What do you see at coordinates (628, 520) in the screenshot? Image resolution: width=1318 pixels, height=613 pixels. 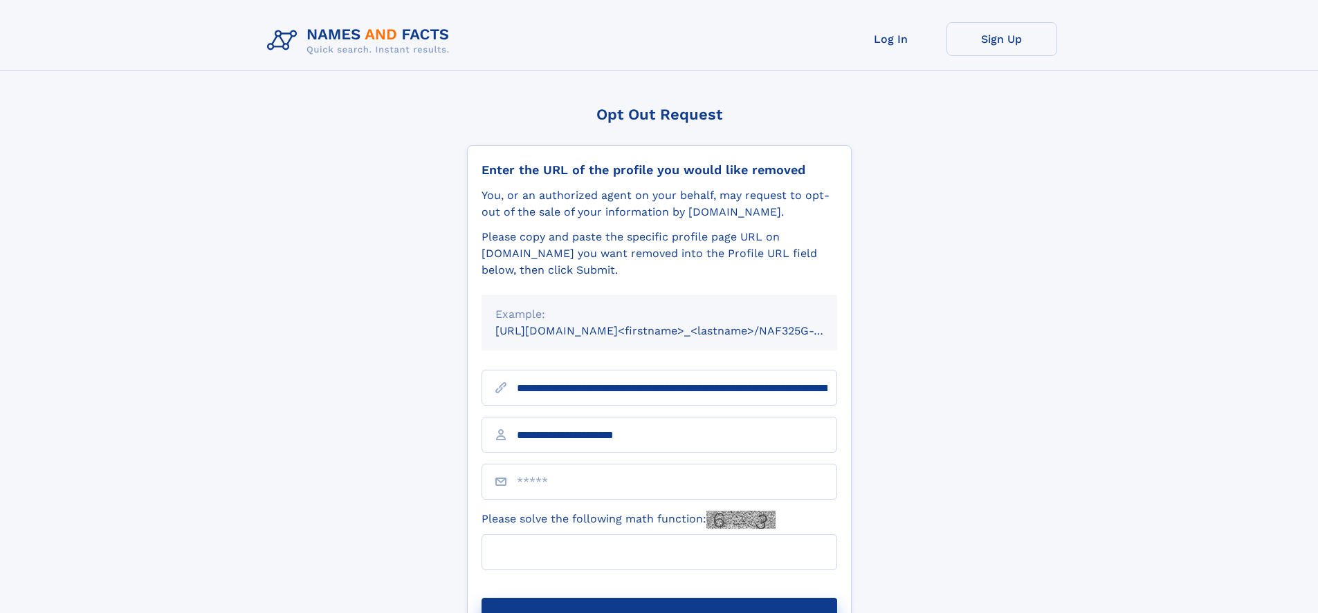 I see `label: Please solve the following math function:` at bounding box center [628, 520].